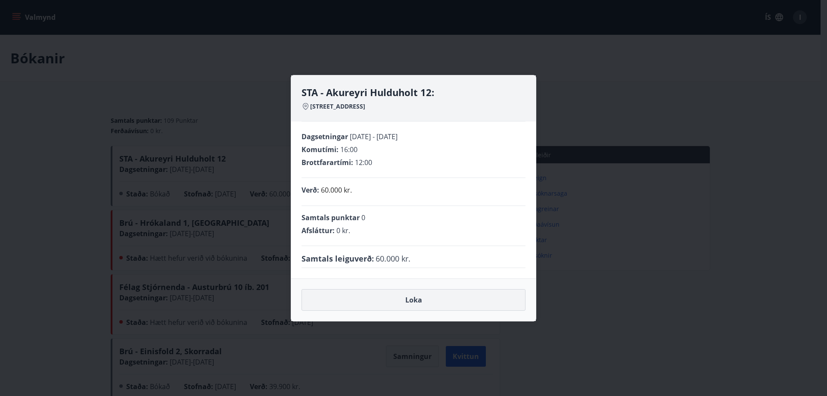 The height and width of the screenshot is (396, 827). I want to click on span: 12:00, so click(364, 162).